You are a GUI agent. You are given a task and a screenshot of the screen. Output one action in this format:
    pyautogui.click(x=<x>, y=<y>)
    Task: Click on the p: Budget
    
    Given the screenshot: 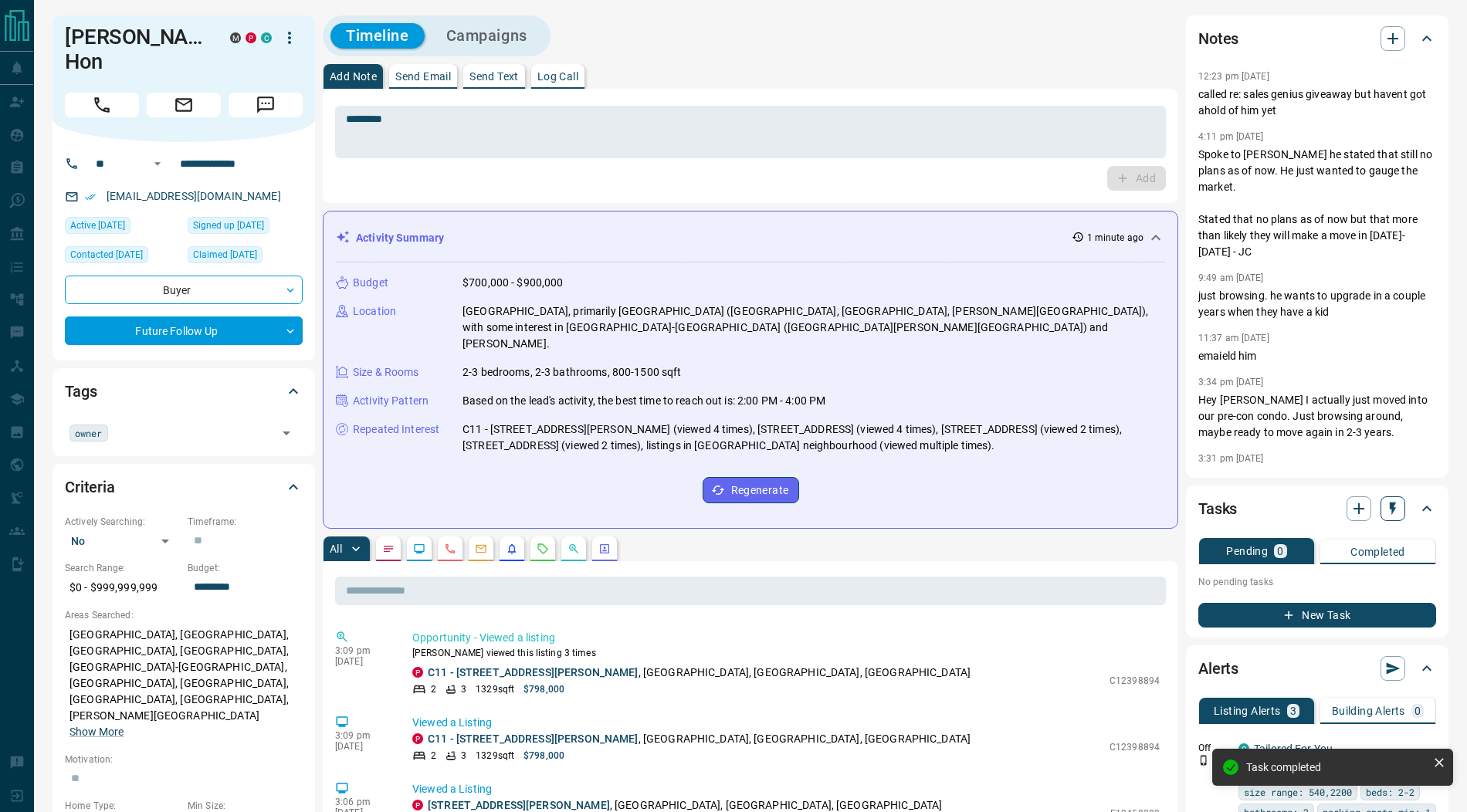 What is the action you would take?
    pyautogui.click(x=371, y=282)
    